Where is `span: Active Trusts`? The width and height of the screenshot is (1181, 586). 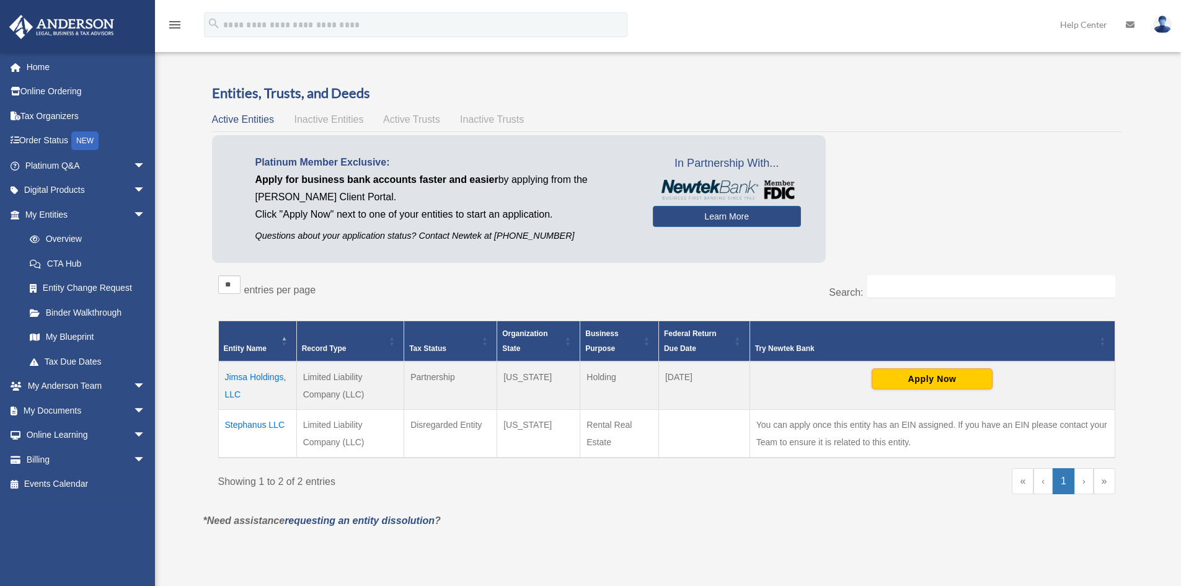
span: Active Trusts is located at coordinates (412, 119).